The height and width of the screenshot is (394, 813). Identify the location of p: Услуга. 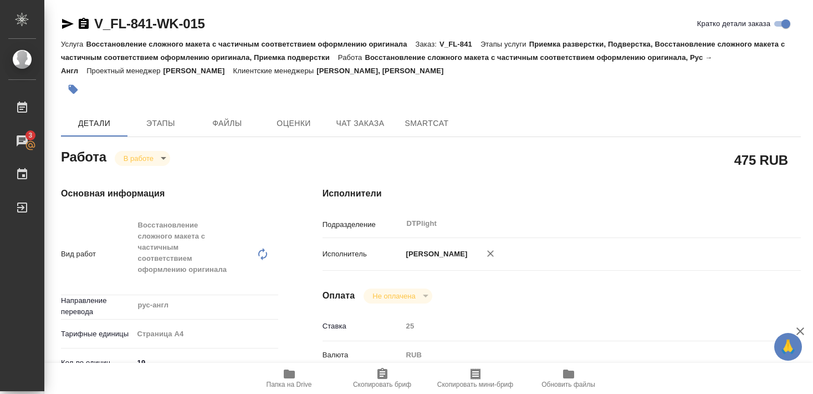
(73, 44).